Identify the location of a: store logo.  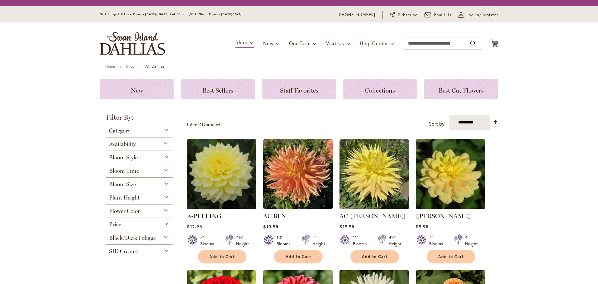
(132, 43).